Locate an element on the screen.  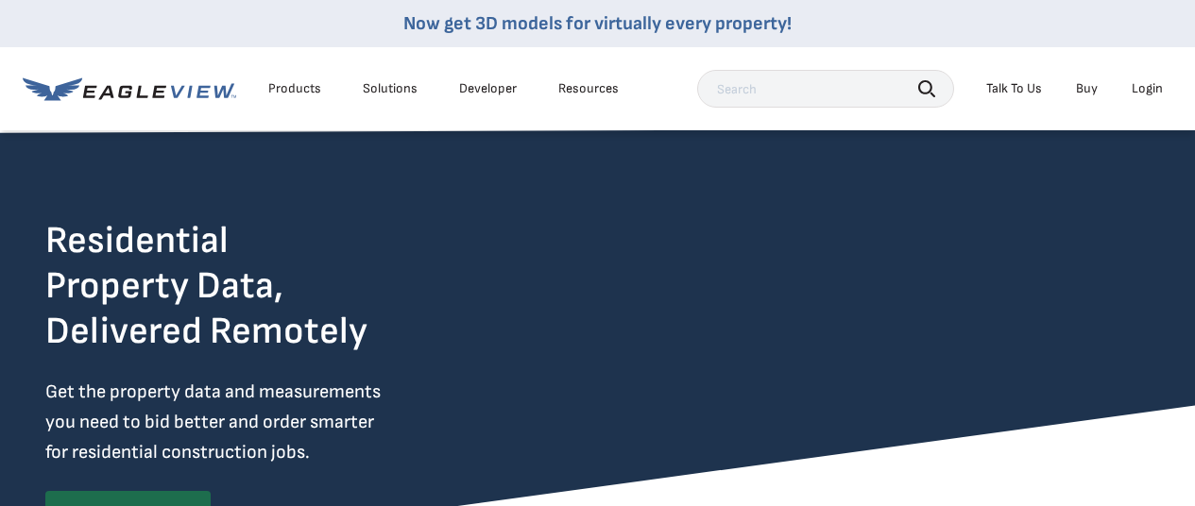
div: Products is located at coordinates (295, 89).